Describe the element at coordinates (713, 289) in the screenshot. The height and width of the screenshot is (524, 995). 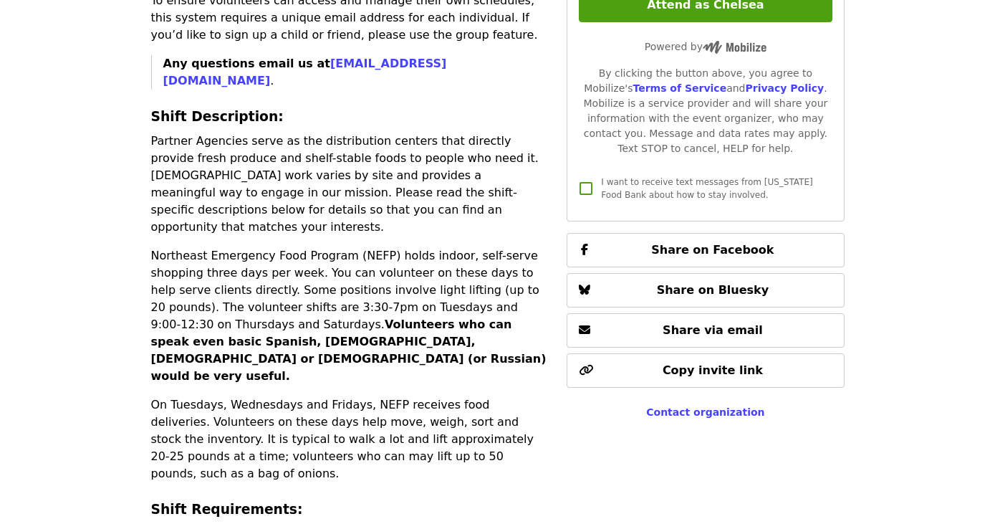
I see `span: Share on Bluesky` at that location.